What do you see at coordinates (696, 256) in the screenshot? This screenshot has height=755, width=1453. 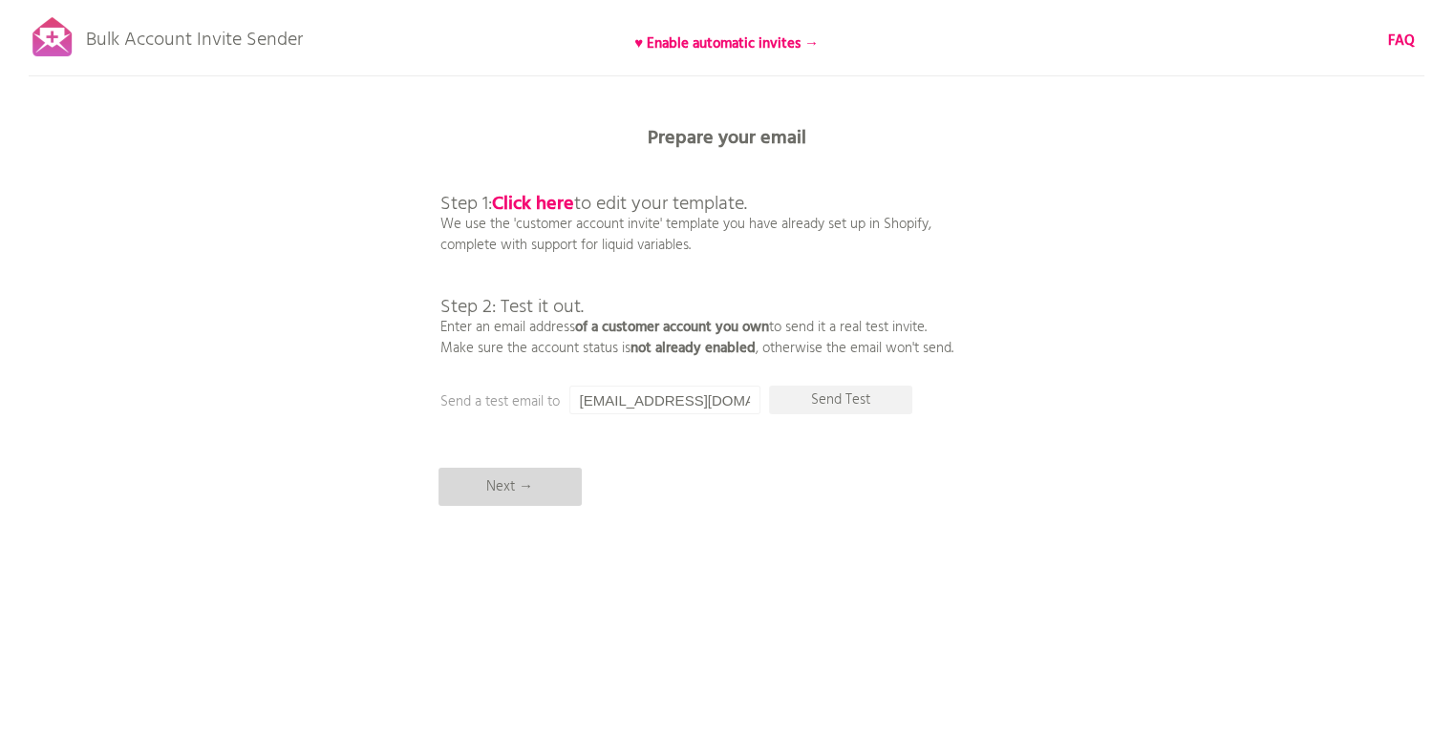 I see `p: We use the 'customer account invite' template you have already set up in Shopify, complete with s...` at bounding box center [696, 256].